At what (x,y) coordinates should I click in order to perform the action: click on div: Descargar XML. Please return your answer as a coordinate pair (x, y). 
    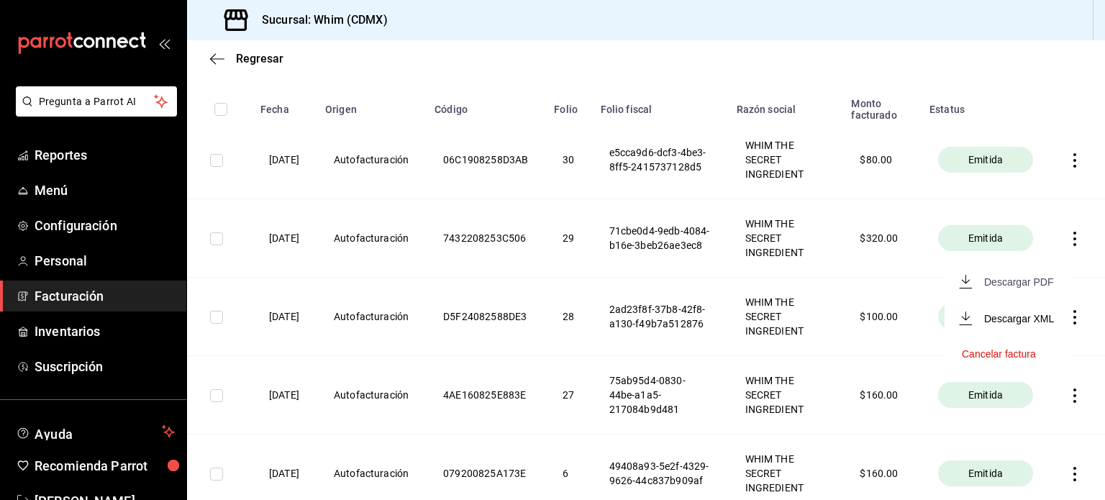
    Looking at the image, I should click on (1019, 319).